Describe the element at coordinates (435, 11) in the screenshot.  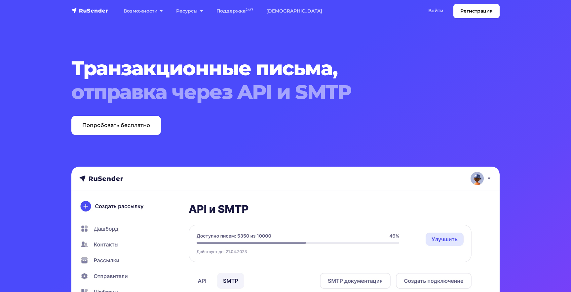
I see `a: Войти` at that location.